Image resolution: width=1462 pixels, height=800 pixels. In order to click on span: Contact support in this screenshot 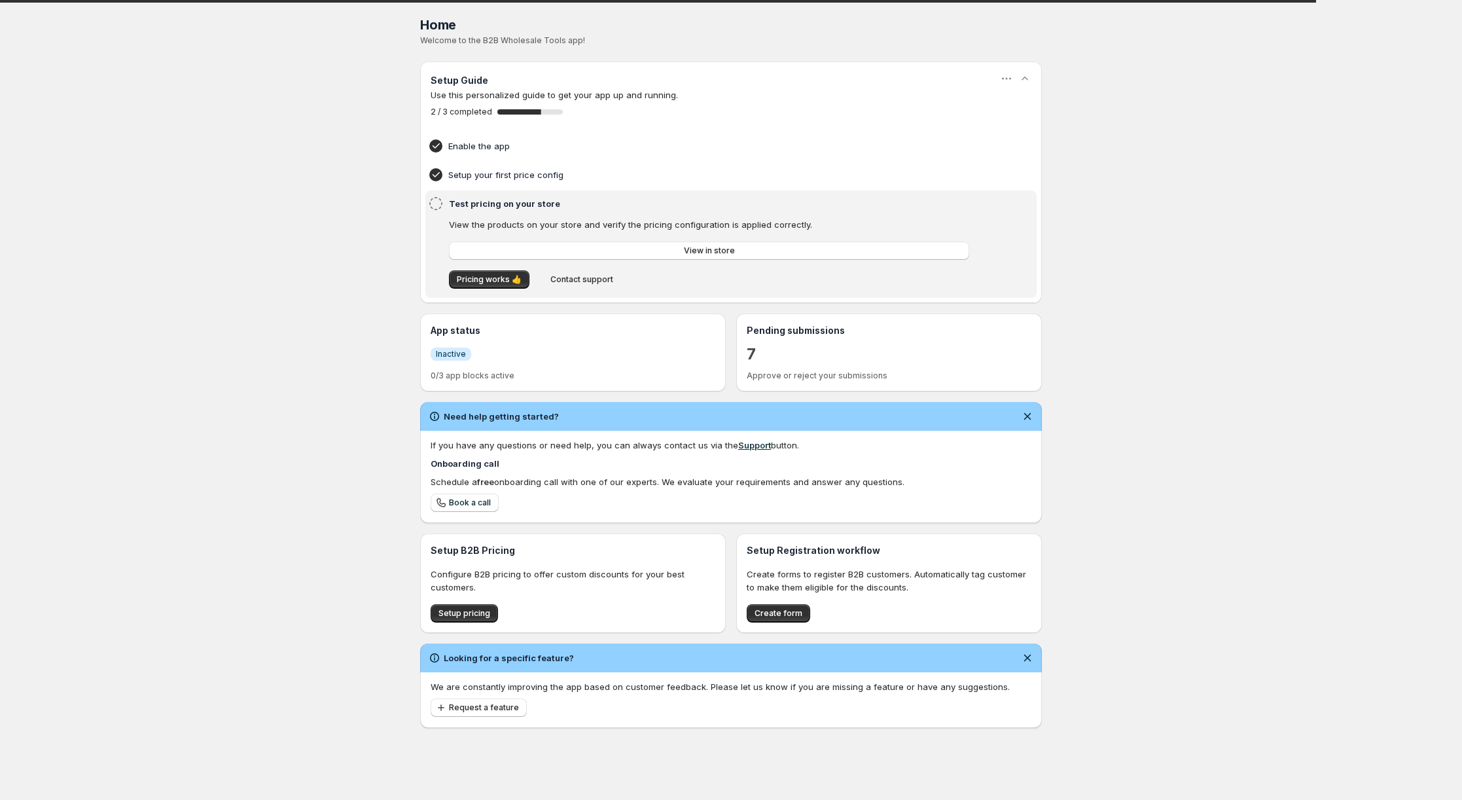, I will do `click(582, 280)`.